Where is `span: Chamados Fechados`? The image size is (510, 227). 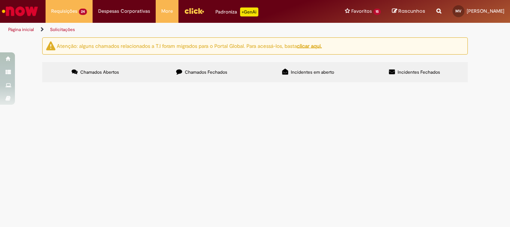 span: Chamados Fechados is located at coordinates (206, 72).